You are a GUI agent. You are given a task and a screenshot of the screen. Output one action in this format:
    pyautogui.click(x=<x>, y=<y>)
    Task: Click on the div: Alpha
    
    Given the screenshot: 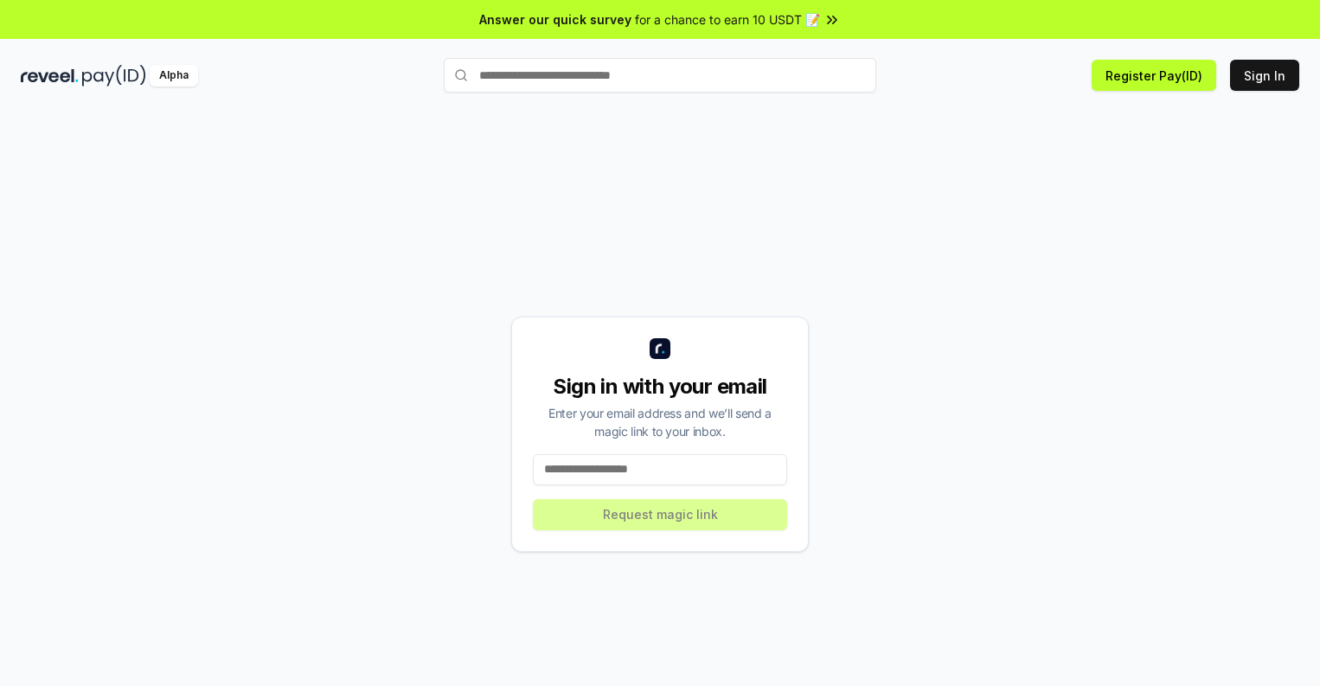 What is the action you would take?
    pyautogui.click(x=174, y=75)
    